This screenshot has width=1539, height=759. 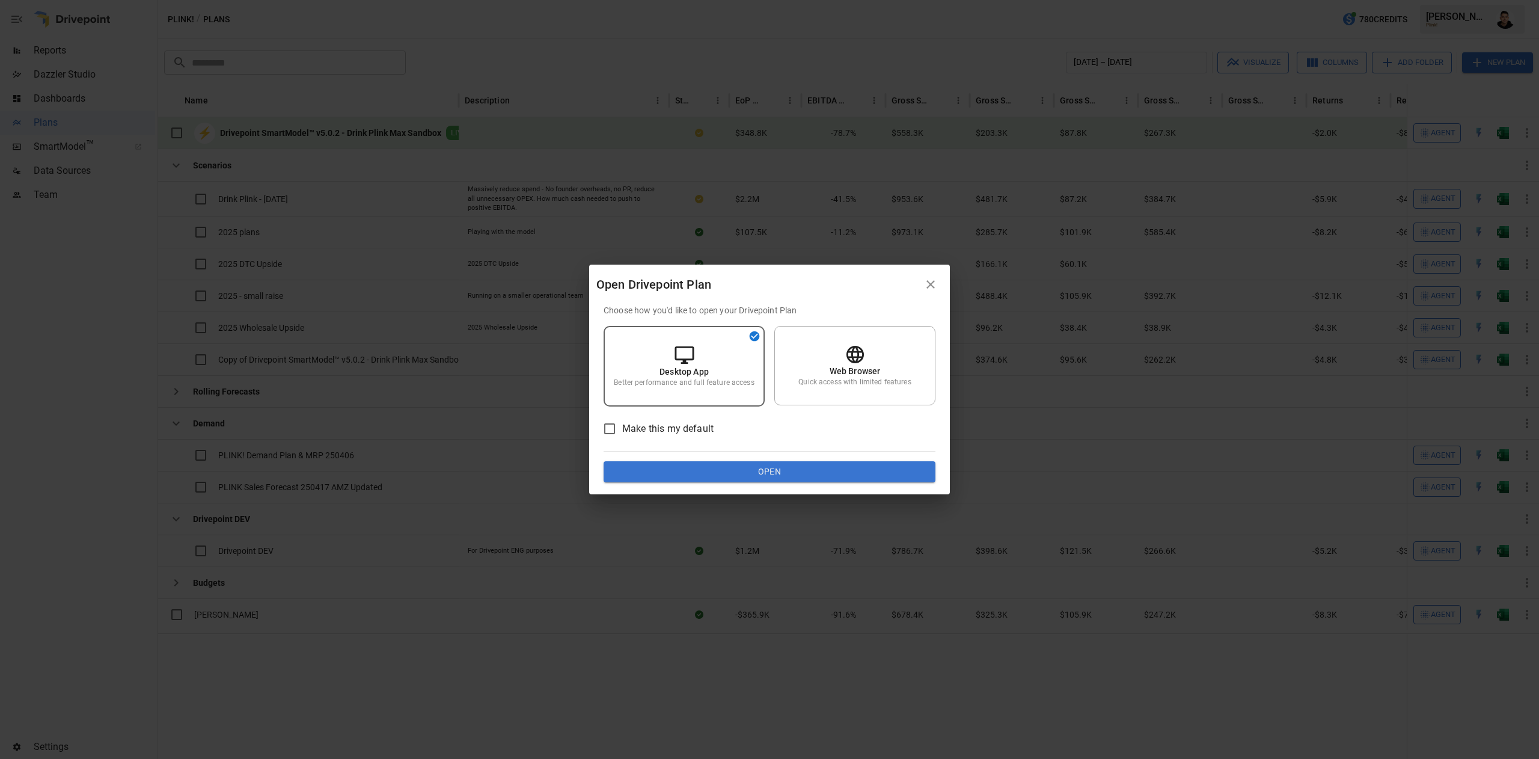 What do you see at coordinates (770, 472) in the screenshot?
I see `button: Open` at bounding box center [770, 472].